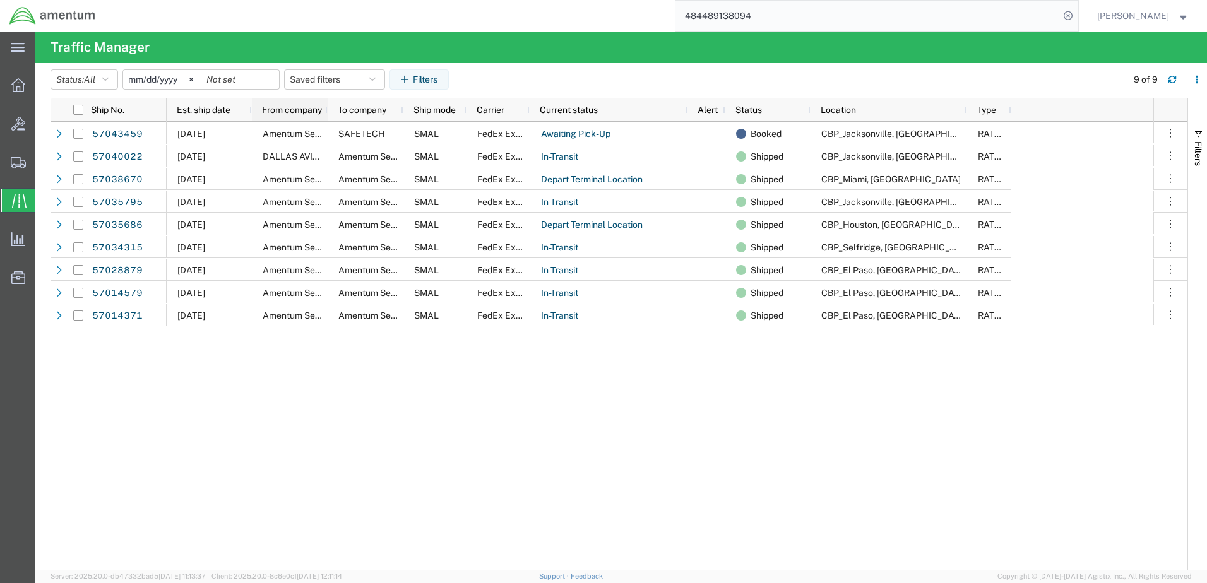 This screenshot has width=1207, height=583. What do you see at coordinates (923, 247) in the screenshot?
I see `span: CBP_Selfridge, MI_Great Lakes_DTM` at bounding box center [923, 247].